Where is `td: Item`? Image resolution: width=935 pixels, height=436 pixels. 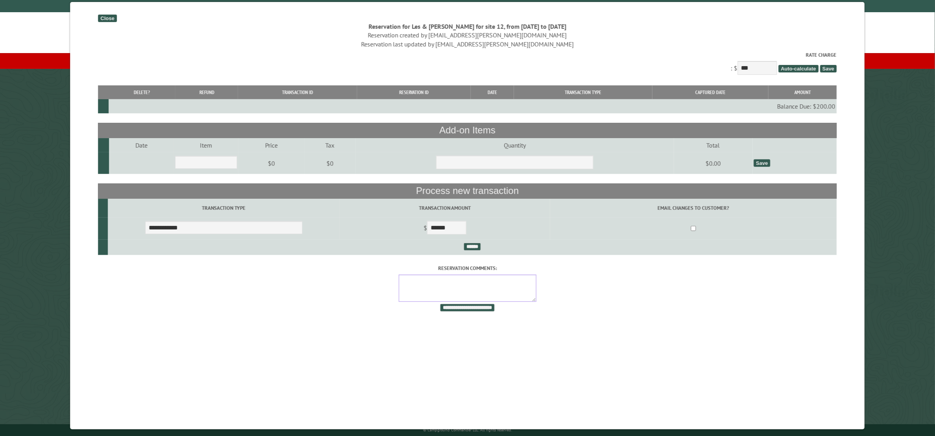 td: Item is located at coordinates (206, 145).